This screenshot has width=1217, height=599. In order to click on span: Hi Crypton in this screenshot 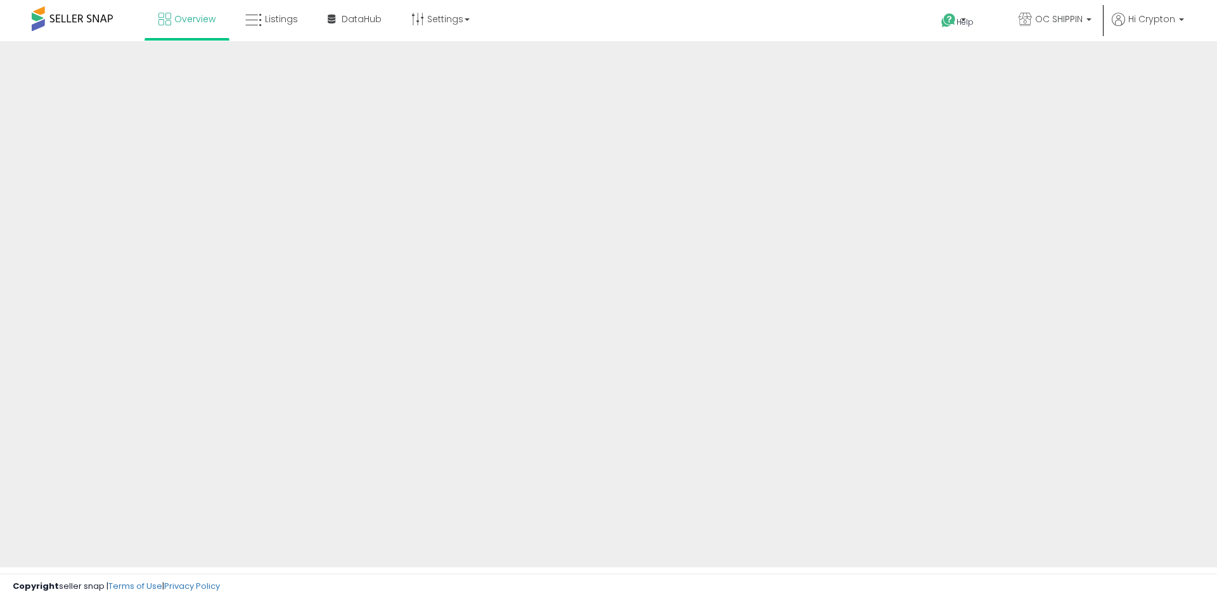, I will do `click(1152, 19)`.